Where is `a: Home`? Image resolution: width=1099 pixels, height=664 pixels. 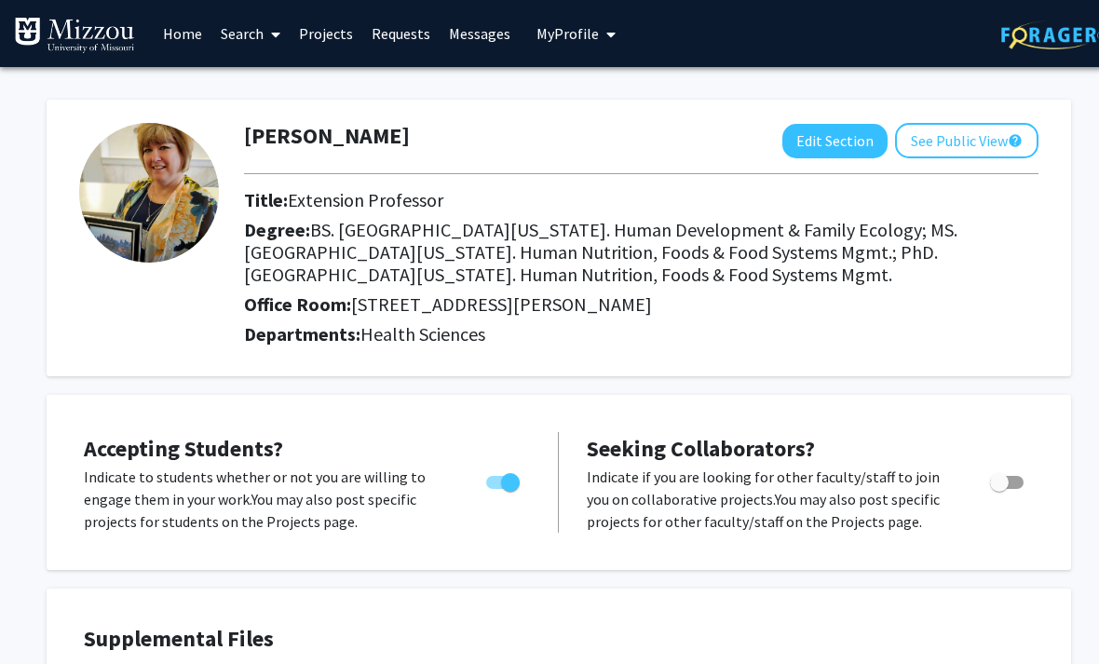 a: Home is located at coordinates (183, 34).